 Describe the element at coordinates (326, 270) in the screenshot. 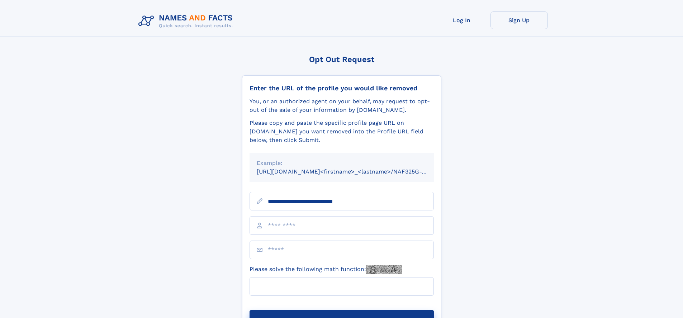

I see `label: Please solve the following math function:` at that location.